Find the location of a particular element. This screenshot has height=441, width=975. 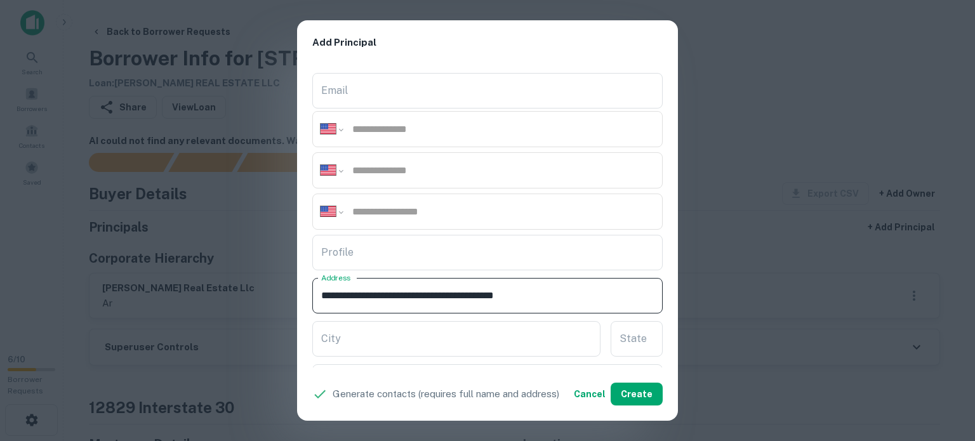

button: Cancel is located at coordinates (589, 394).